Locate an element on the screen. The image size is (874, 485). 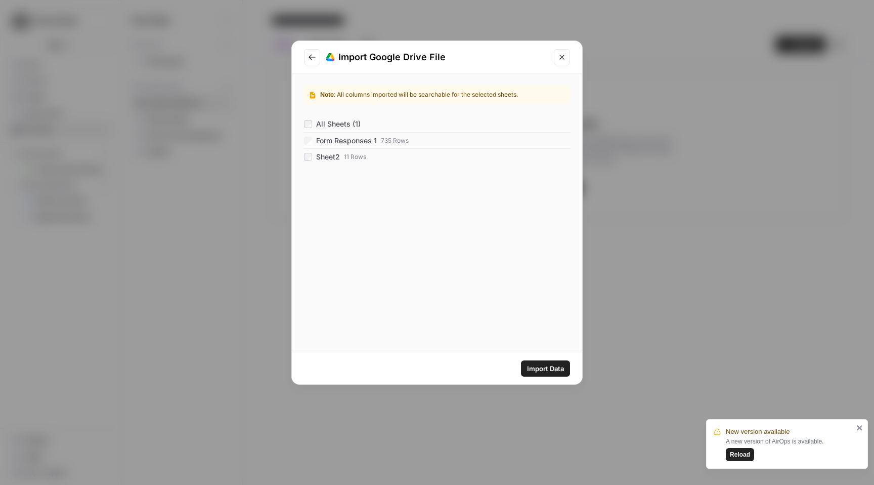
div: A new version of AirOps is available. is located at coordinates (790, 449).